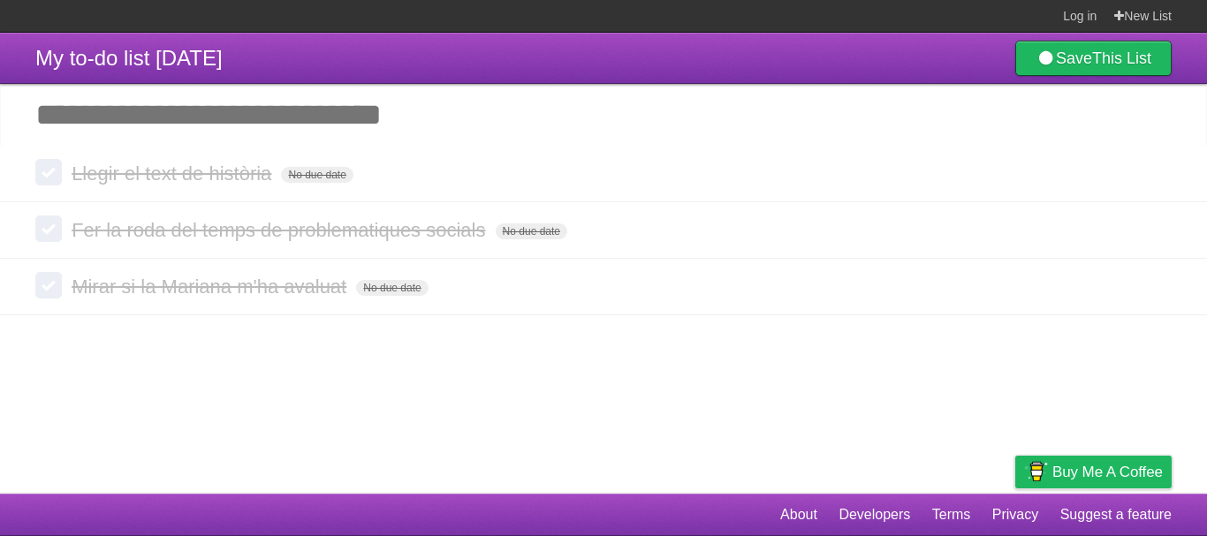 This screenshot has width=1207, height=536. Describe the element at coordinates (1116, 515) in the screenshot. I see `a: Suggest a feature` at that location.